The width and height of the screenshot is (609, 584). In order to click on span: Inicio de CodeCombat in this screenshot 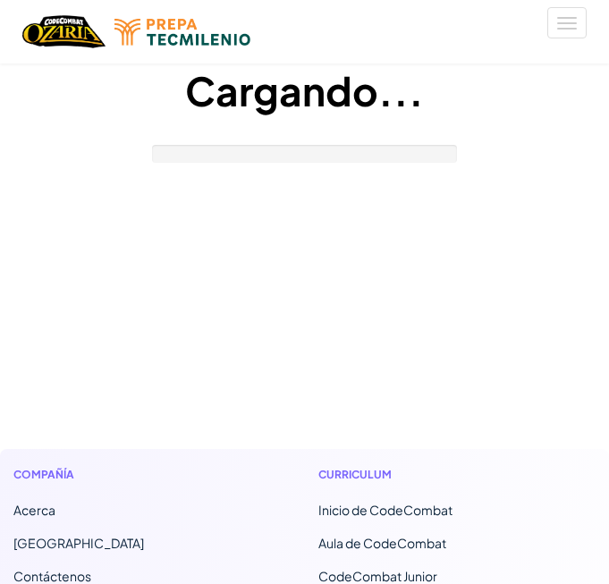, I will do `click(385, 509)`.